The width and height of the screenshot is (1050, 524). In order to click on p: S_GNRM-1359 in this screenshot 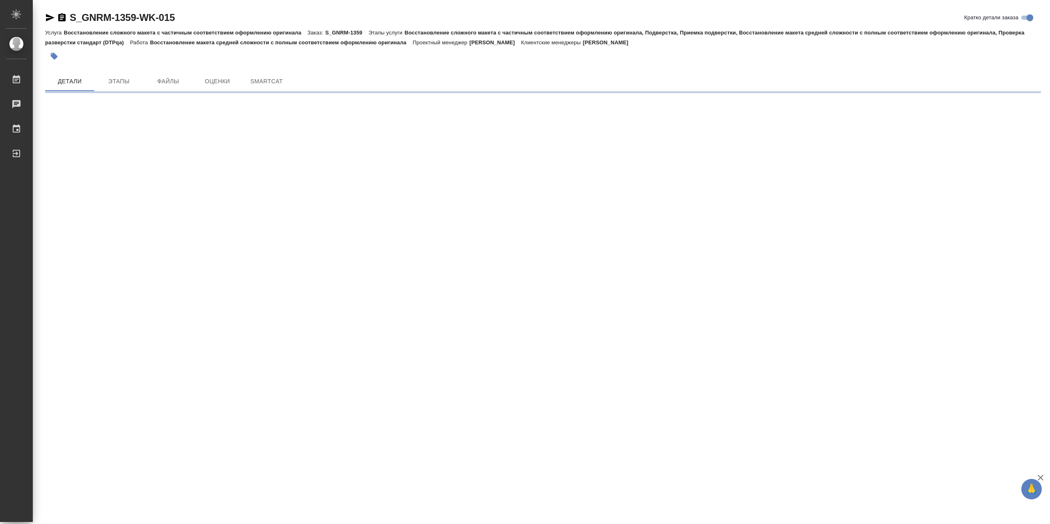, I will do `click(347, 32)`.